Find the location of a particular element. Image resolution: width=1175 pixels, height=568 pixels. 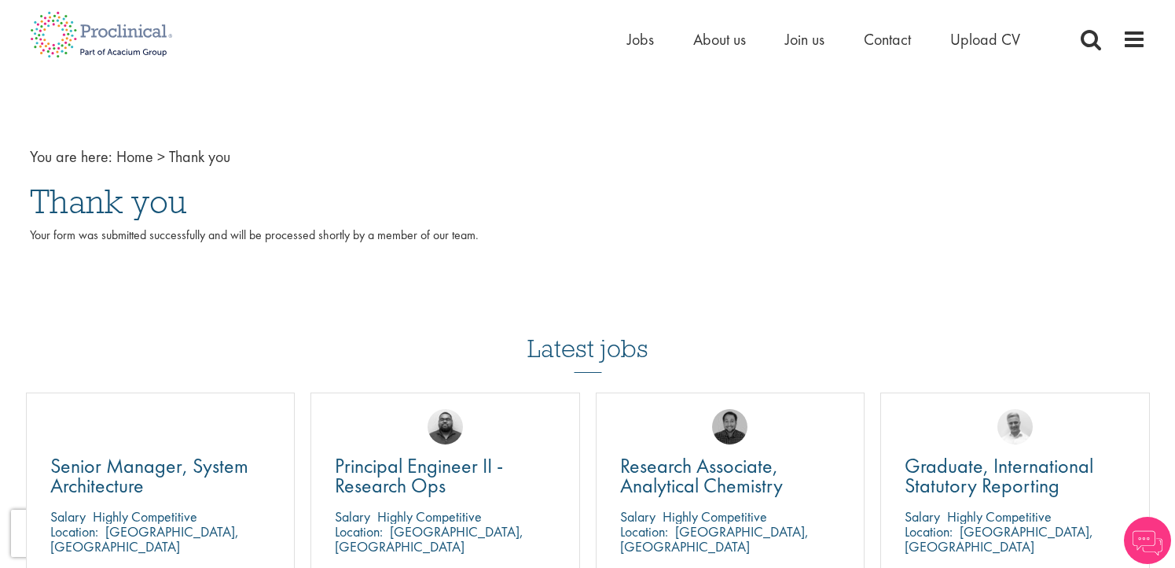

a: Principal Engineer II - Research Ops is located at coordinates (445, 476).